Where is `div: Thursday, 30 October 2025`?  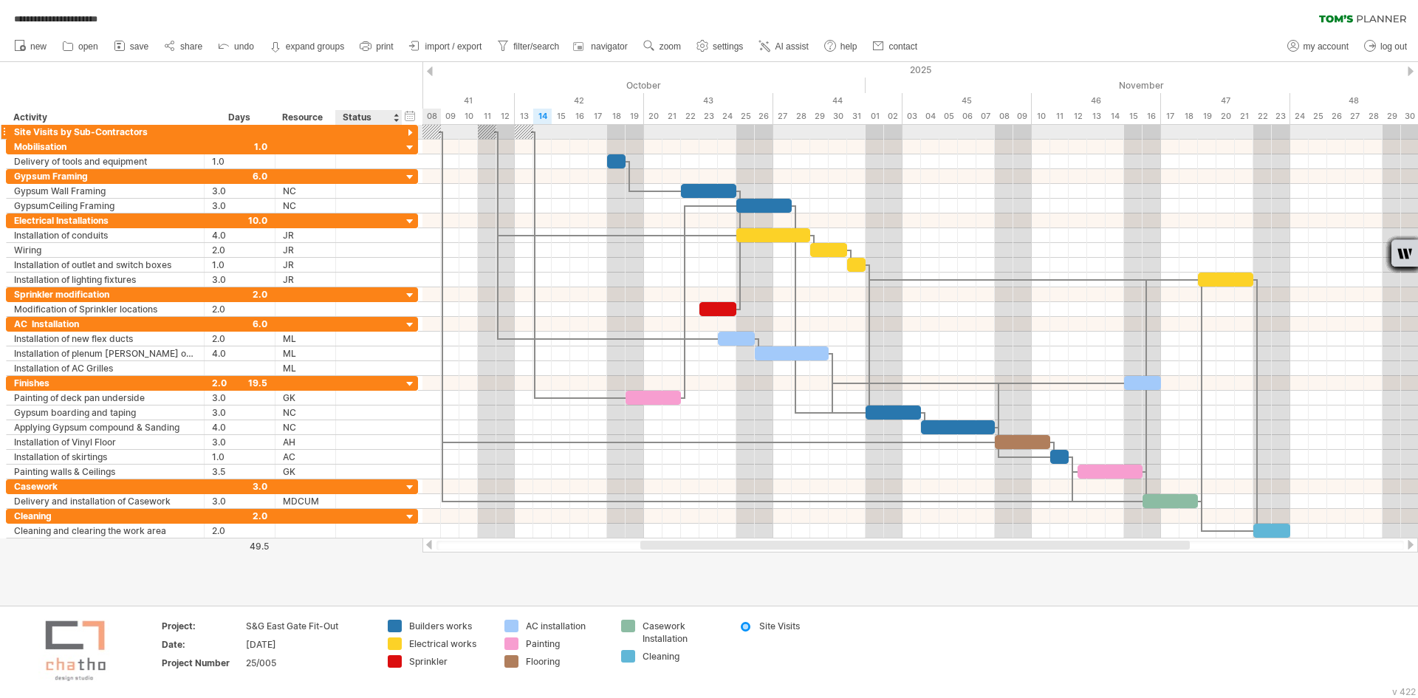
div: Thursday, 30 October 2025 is located at coordinates (837, 116).